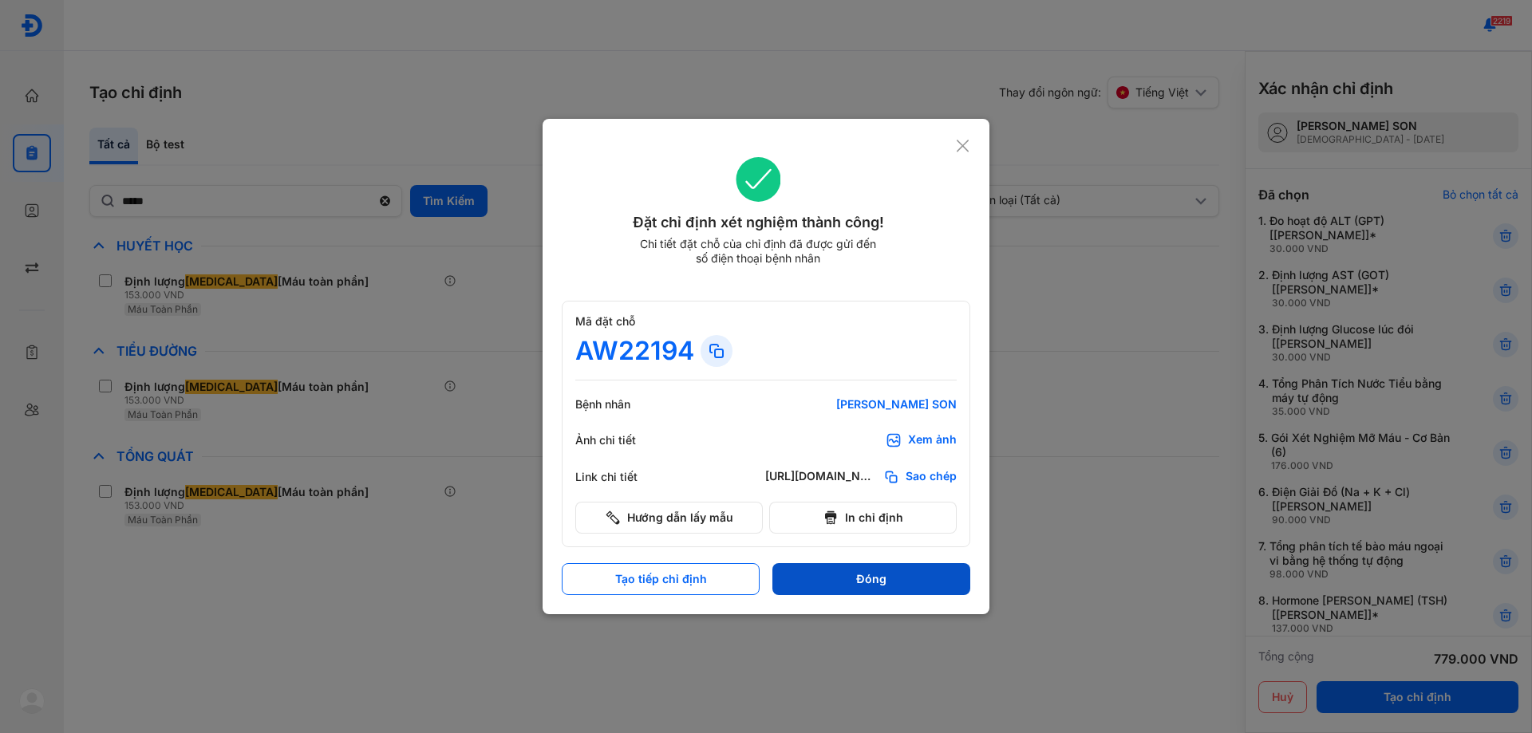 The image size is (1532, 733). What do you see at coordinates (758, 223) in the screenshot?
I see `div: Đặt chỉ định xét nghiệm thành công!` at bounding box center [758, 223].